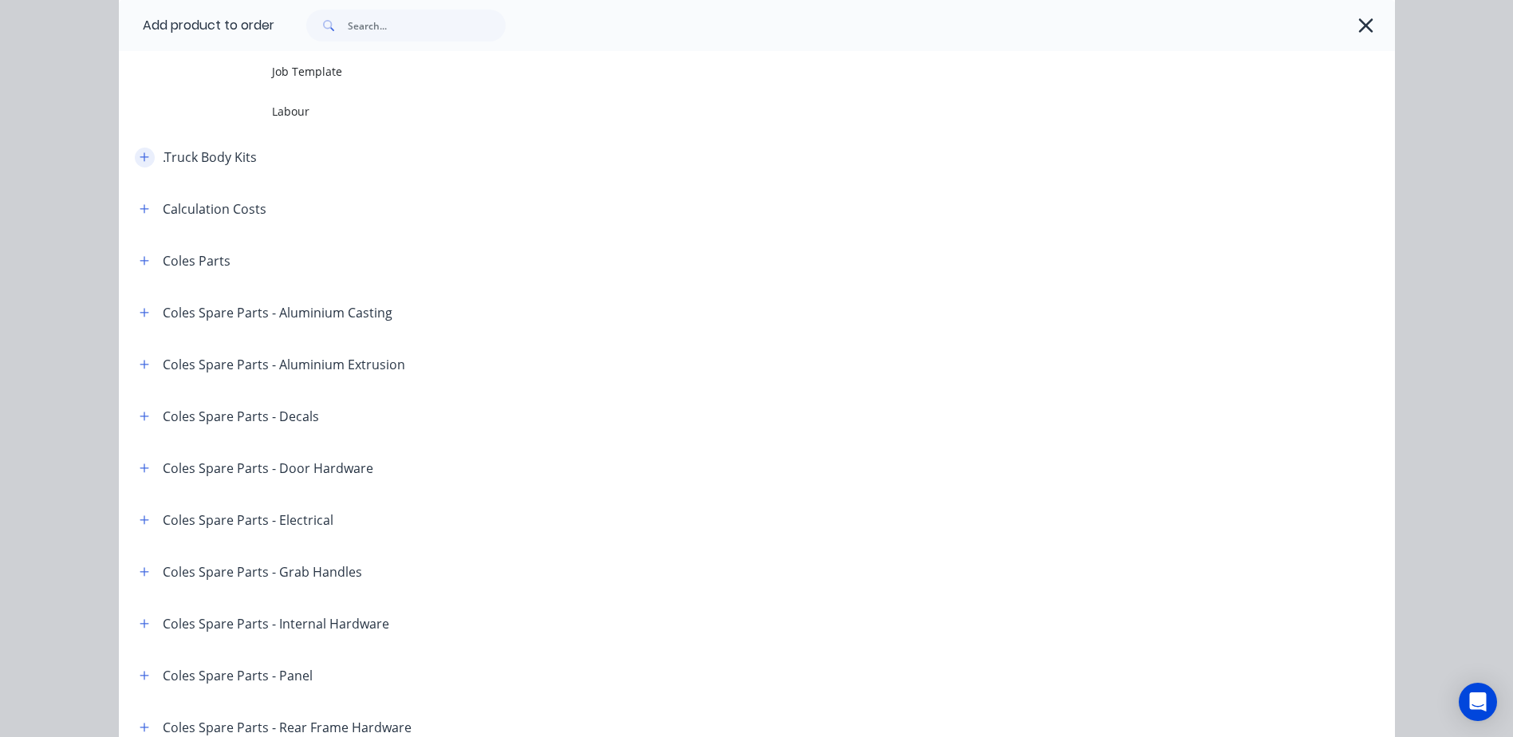 The height and width of the screenshot is (737, 1513). Describe the element at coordinates (287, 728) in the screenshot. I see `div: Coles Spare Parts - Rear Frame Hardware` at that location.